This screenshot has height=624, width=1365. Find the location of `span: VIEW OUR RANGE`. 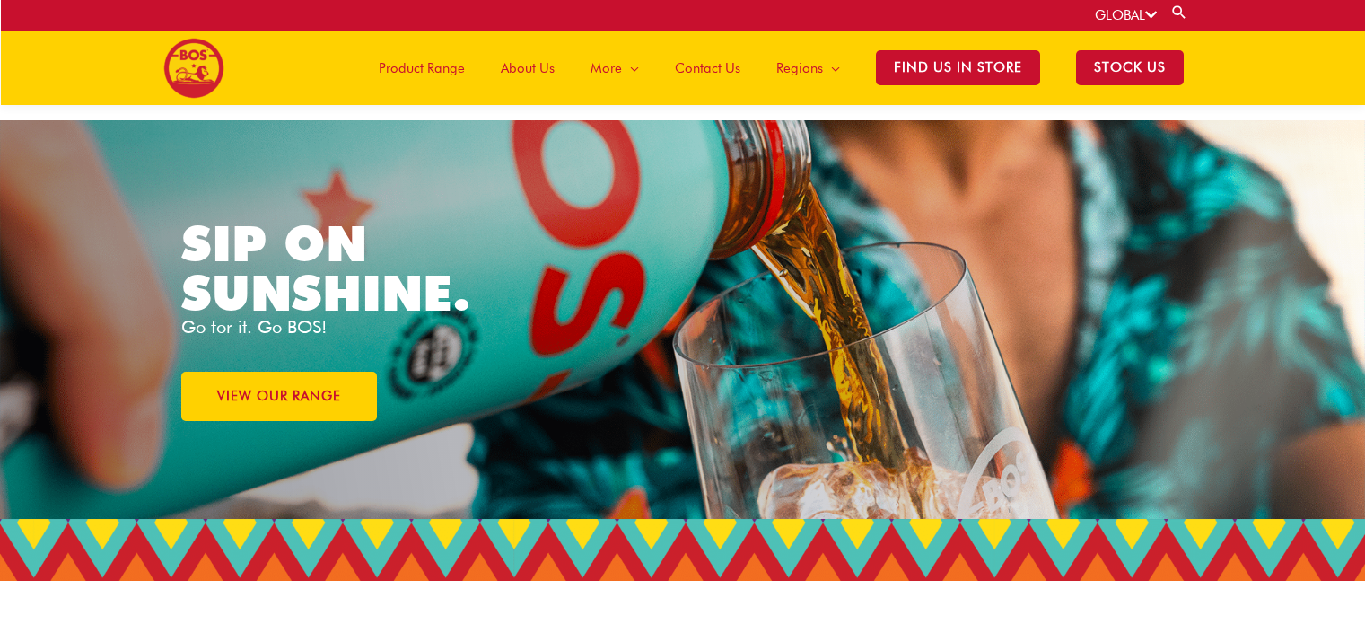

span: VIEW OUR RANGE is located at coordinates (279, 396).